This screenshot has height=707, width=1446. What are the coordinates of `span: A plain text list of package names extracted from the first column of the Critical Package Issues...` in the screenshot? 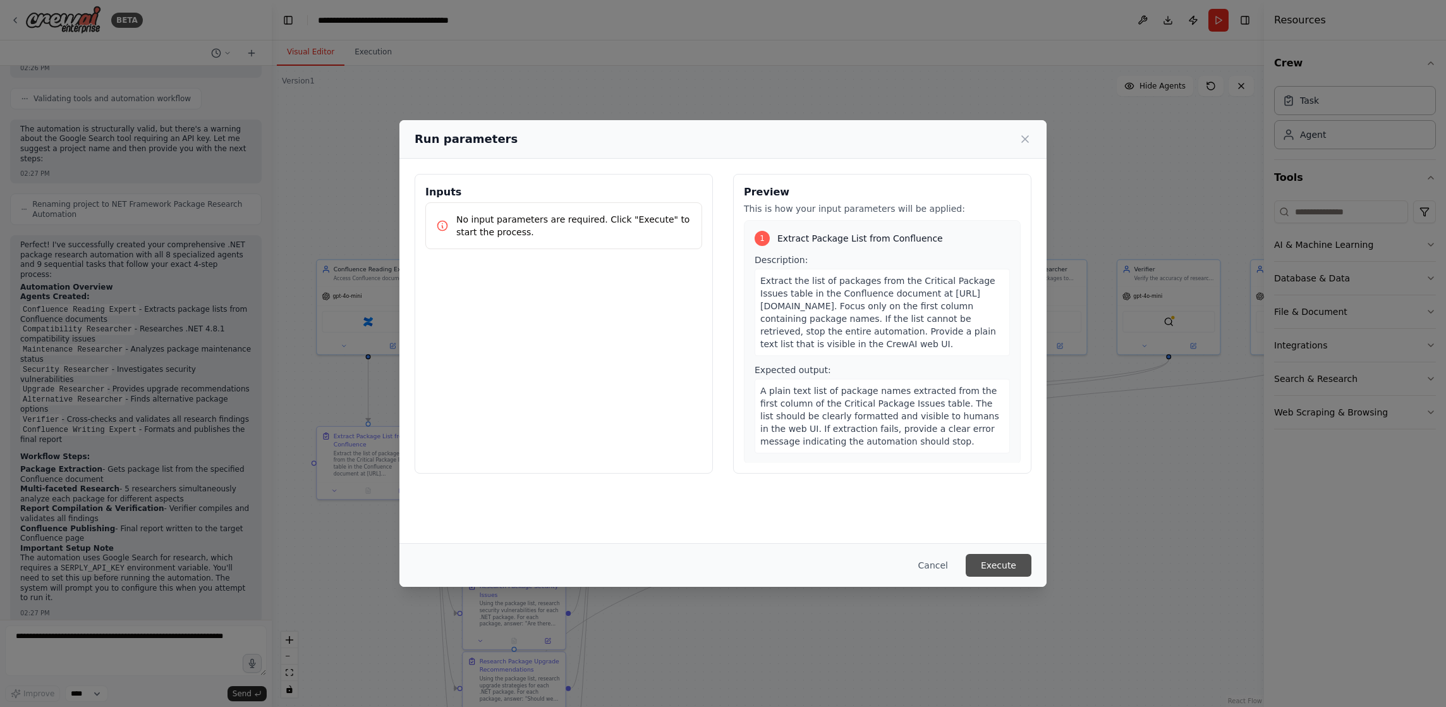 It's located at (880, 416).